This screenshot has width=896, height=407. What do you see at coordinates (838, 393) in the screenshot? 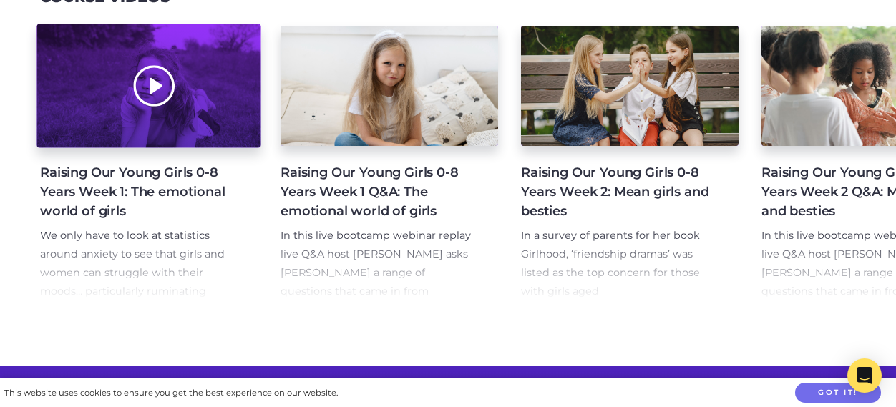
I see `button: Got it!` at bounding box center [838, 393].